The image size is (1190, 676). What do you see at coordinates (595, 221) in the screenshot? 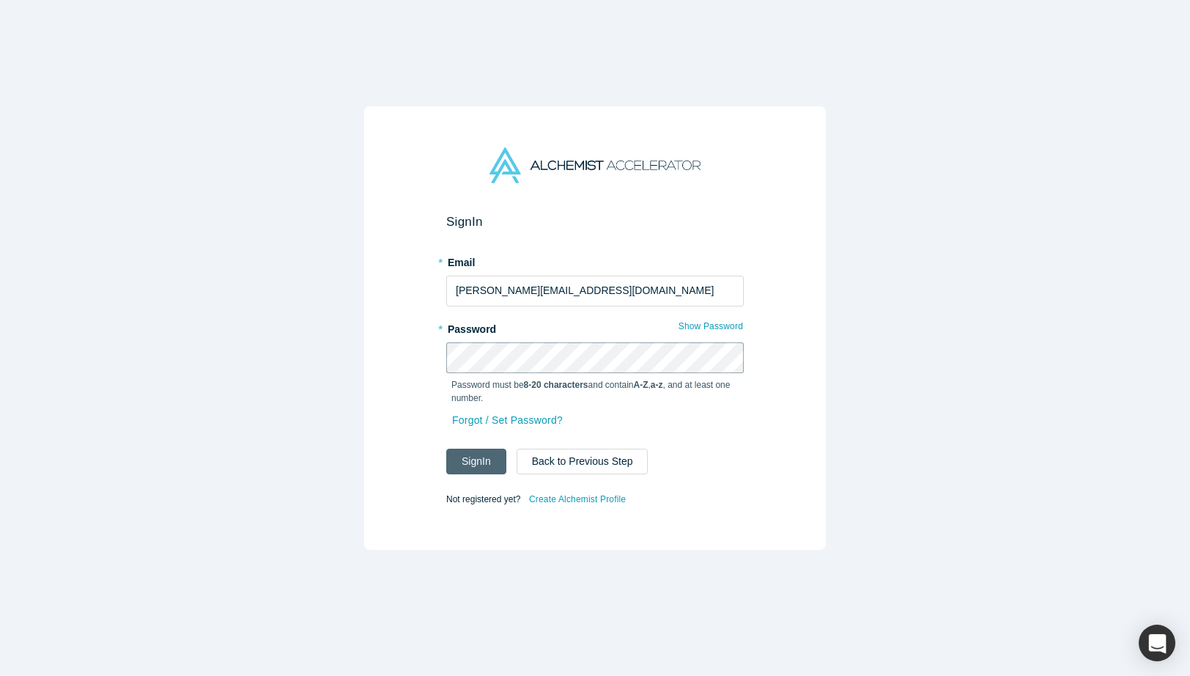
I see `h2: Sign In` at bounding box center [595, 221].